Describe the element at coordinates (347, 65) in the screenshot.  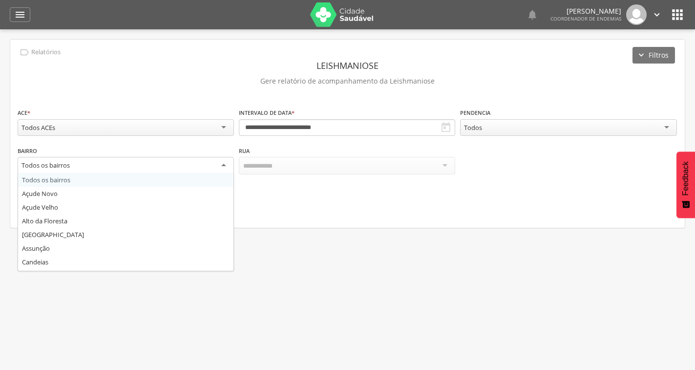
I see `header: Leishmaniose` at that location.